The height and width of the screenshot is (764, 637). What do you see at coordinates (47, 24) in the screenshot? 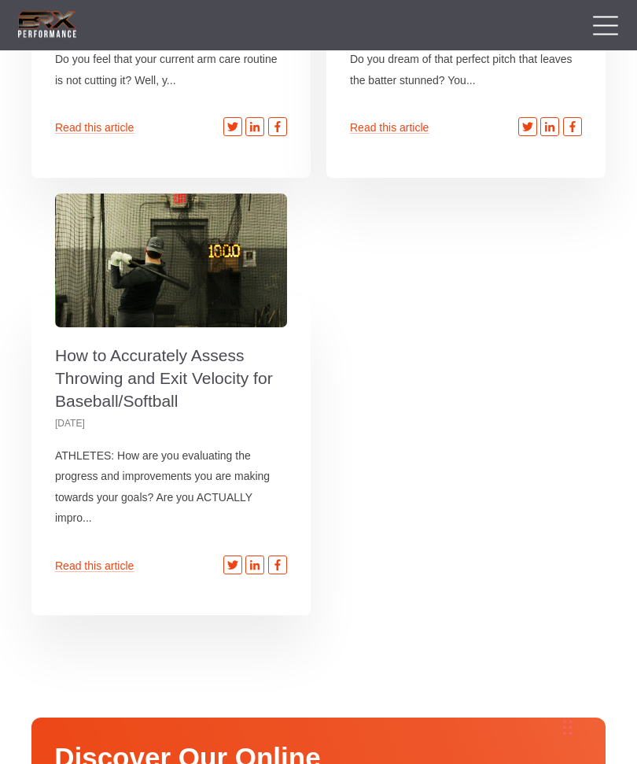
I see `img: BRX Transparent Logo-2` at bounding box center [47, 24].